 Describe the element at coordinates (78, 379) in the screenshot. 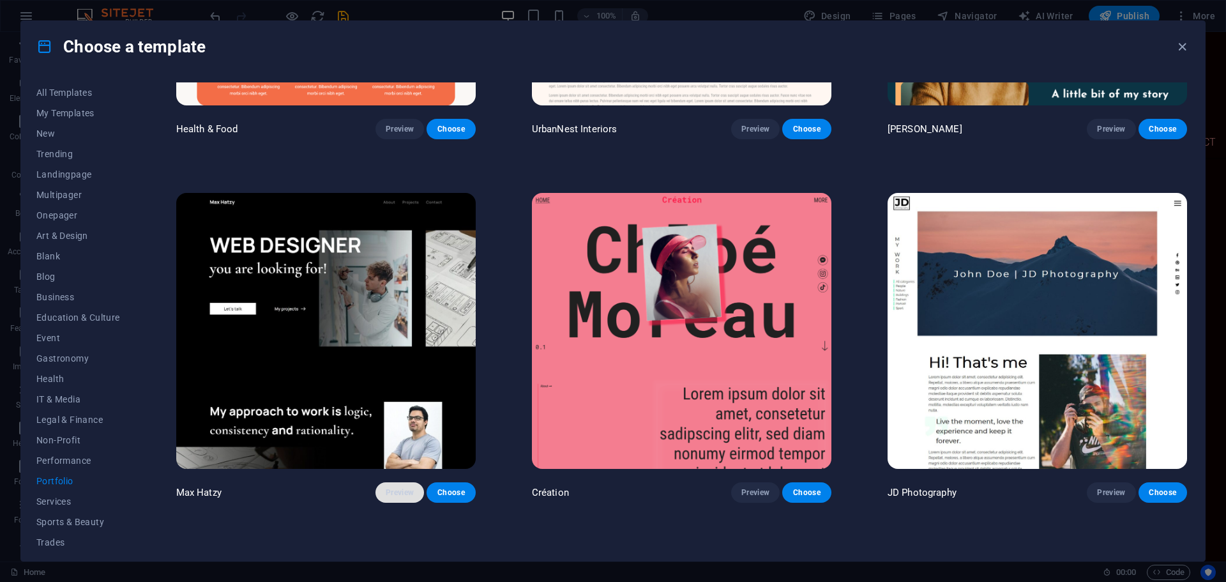

I see `span: Health` at that location.